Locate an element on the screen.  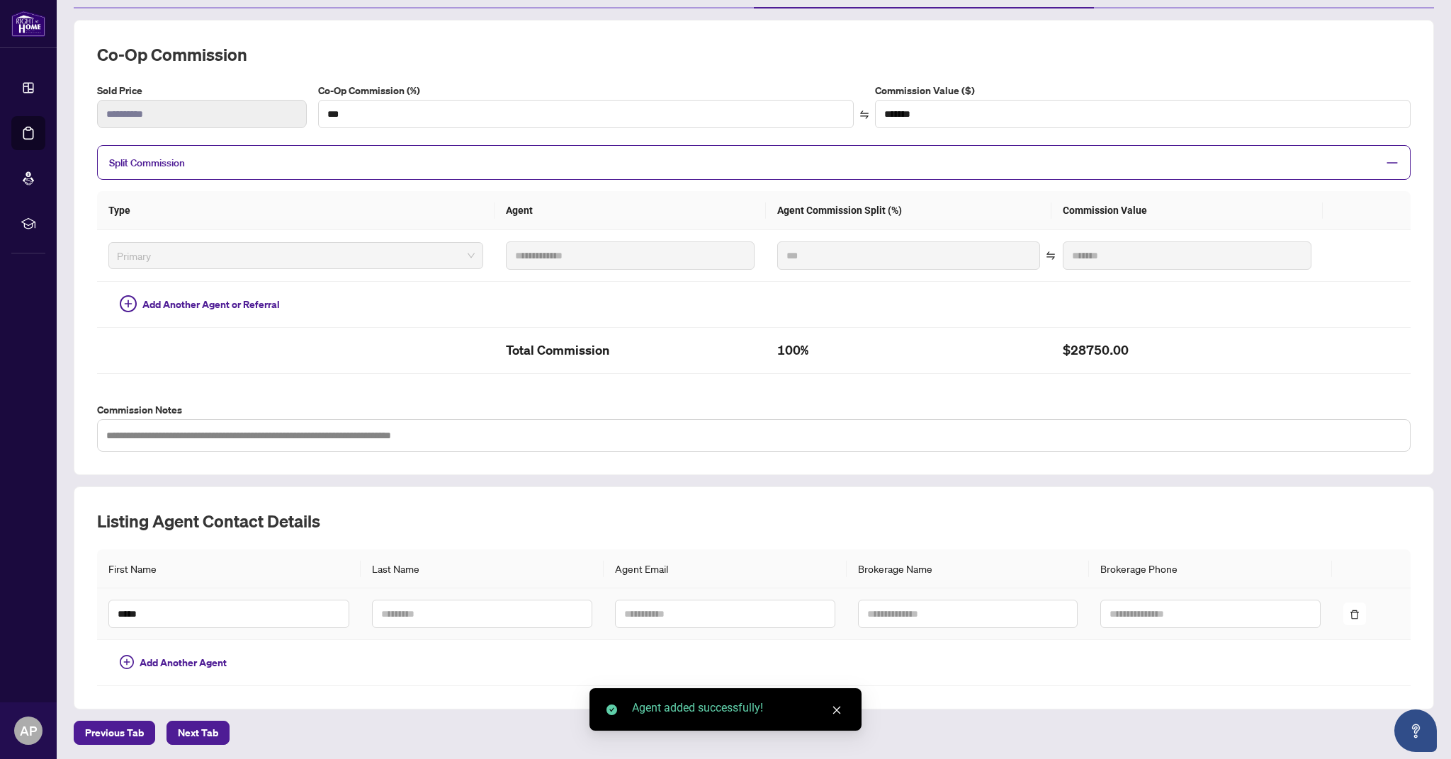
span: Primary is located at coordinates (295, 256).